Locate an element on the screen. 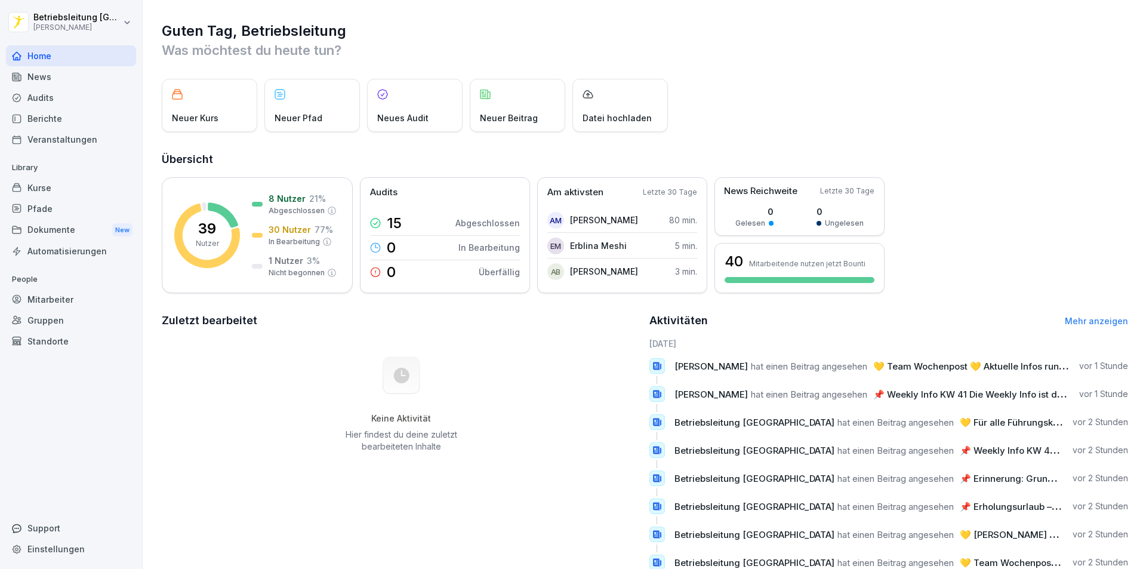  a: Automatisierungen is located at coordinates (71, 251).